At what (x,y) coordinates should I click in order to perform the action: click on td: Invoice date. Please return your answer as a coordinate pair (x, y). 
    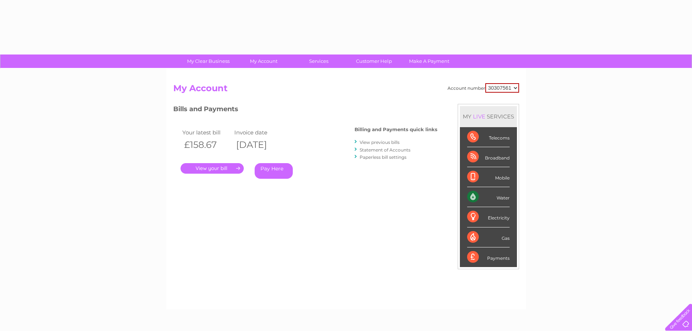
    Looking at the image, I should click on (259, 132).